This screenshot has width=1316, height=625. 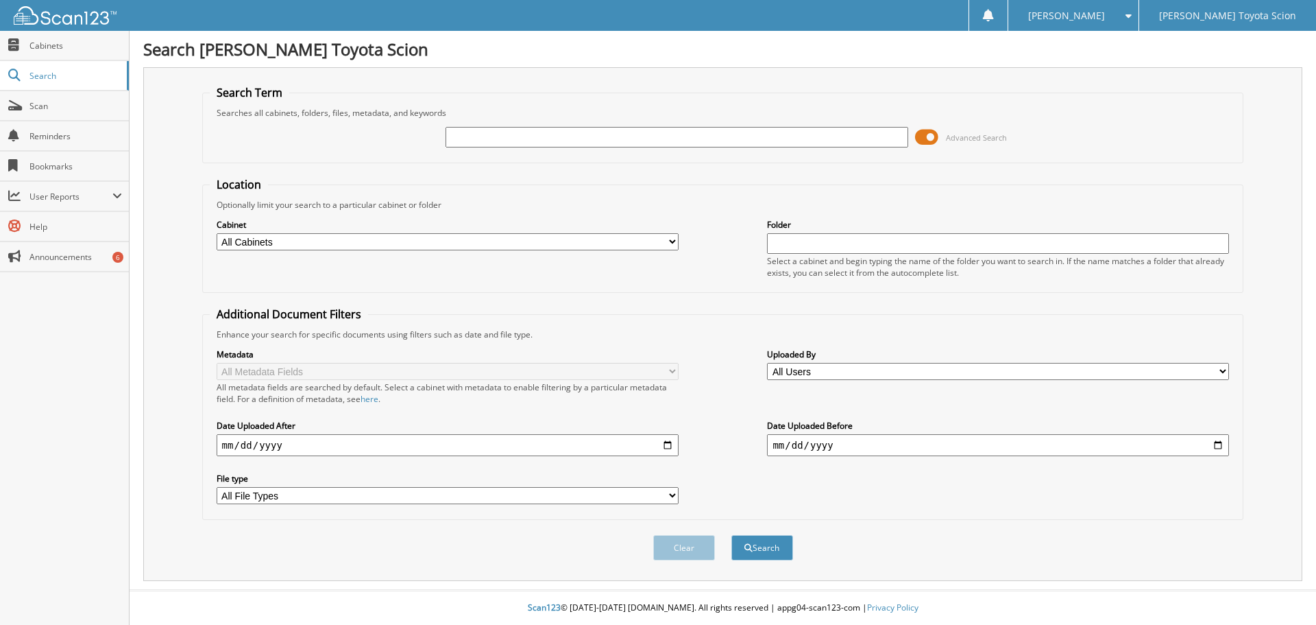 What do you see at coordinates (75, 256) in the screenshot?
I see `span: Announcements` at bounding box center [75, 256].